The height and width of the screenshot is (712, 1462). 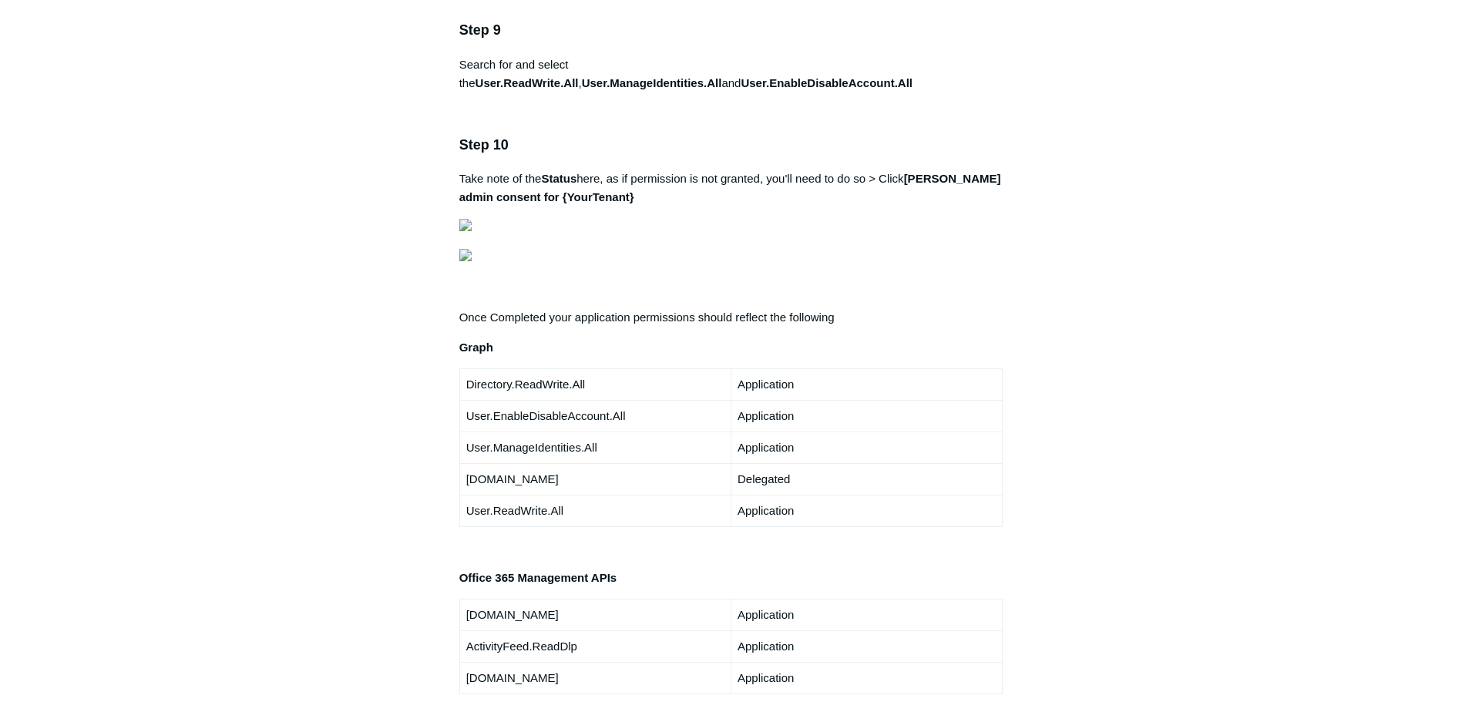 I want to click on td: Delegated, so click(x=866, y=479).